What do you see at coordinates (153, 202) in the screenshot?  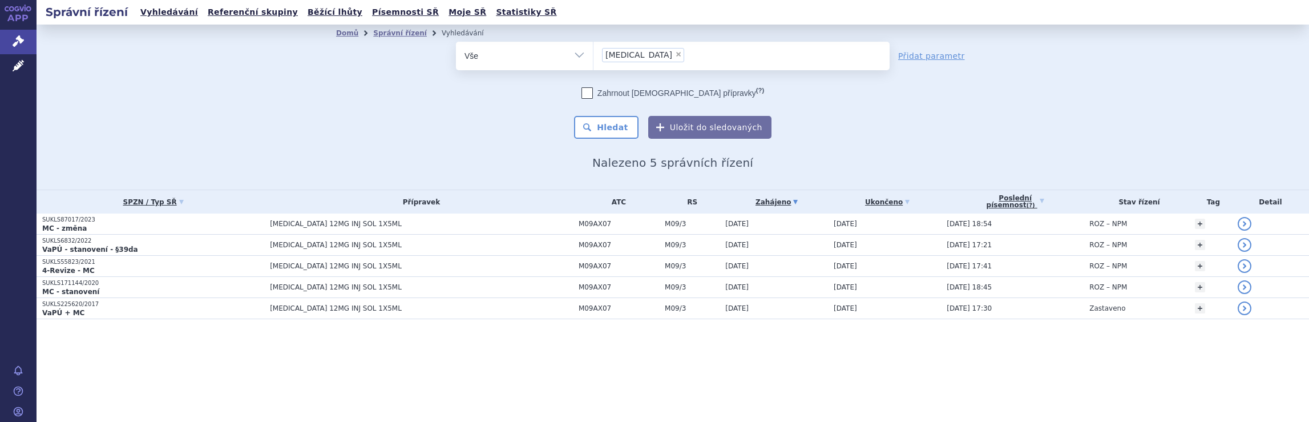 I see `a: SPZN / Typ SŘ` at bounding box center [153, 202].